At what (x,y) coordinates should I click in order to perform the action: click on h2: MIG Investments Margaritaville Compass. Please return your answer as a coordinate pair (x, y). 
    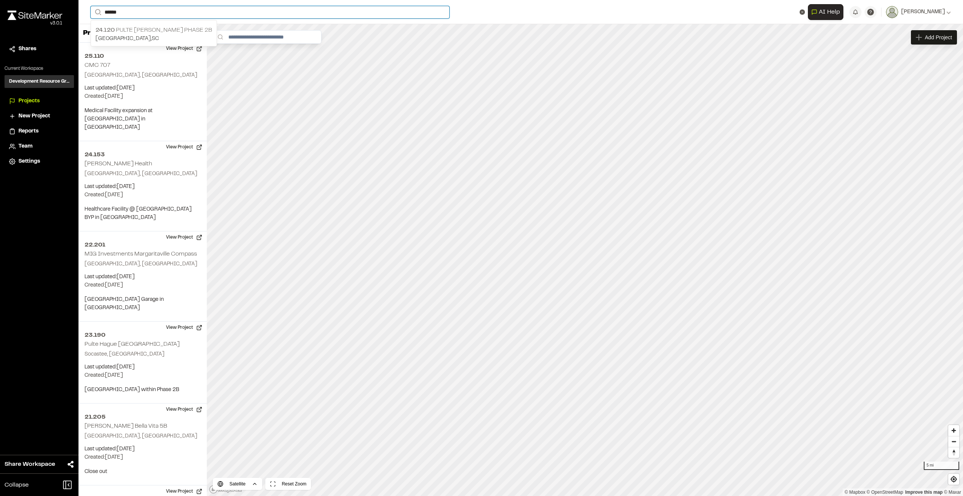
    Looking at the image, I should click on (141, 254).